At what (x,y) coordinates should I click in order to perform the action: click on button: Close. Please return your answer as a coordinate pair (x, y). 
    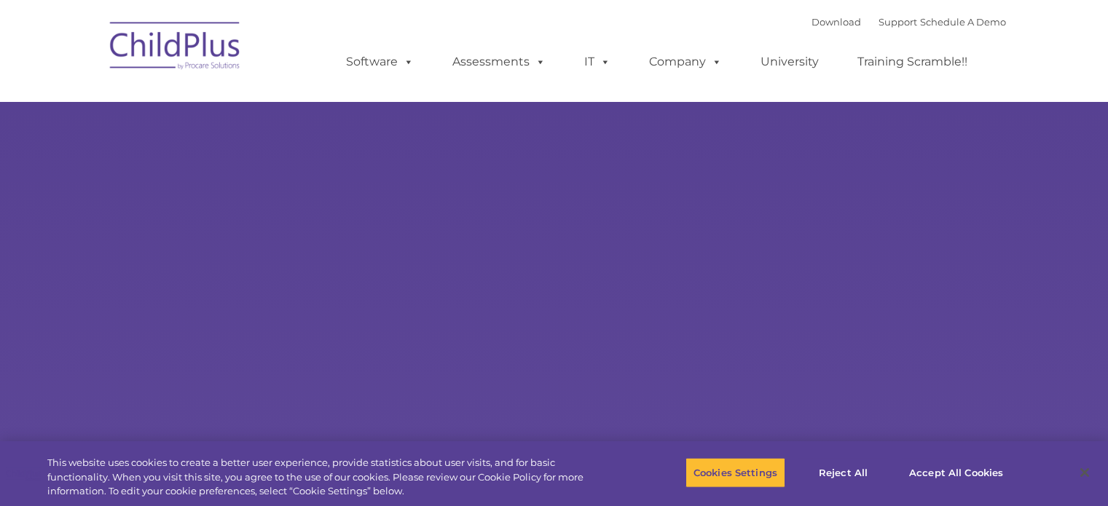
    Looking at the image, I should click on (1085, 473).